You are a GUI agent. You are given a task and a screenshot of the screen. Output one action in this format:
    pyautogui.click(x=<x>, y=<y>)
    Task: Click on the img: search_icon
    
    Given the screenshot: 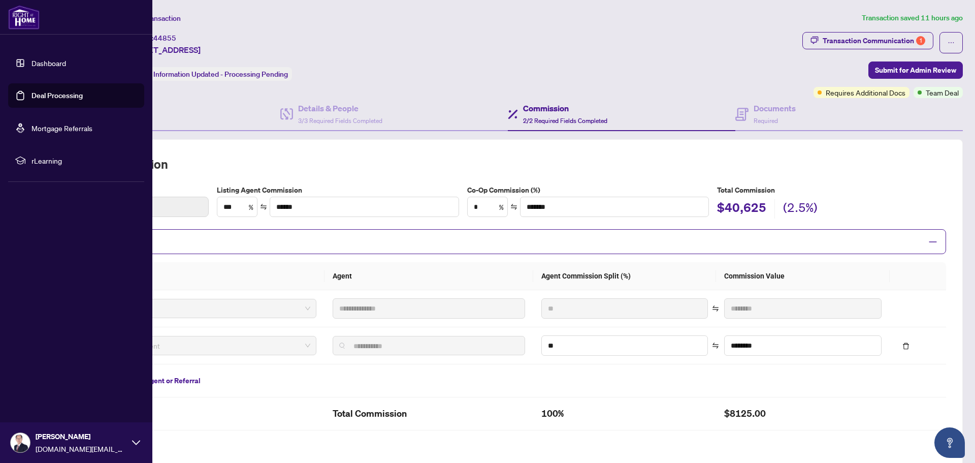 What is the action you would take?
    pyautogui.click(x=342, y=345)
    